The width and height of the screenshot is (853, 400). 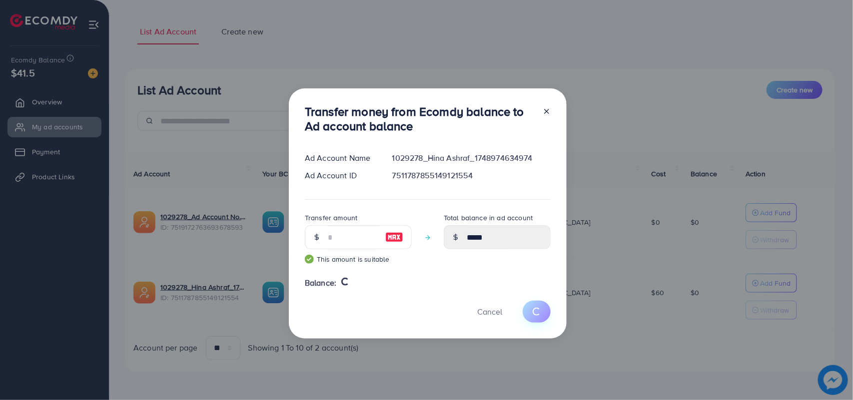 What do you see at coordinates (420, 119) in the screenshot?
I see `h3: Transfer money from Ecomdy balance to Ad account balance` at bounding box center [420, 119].